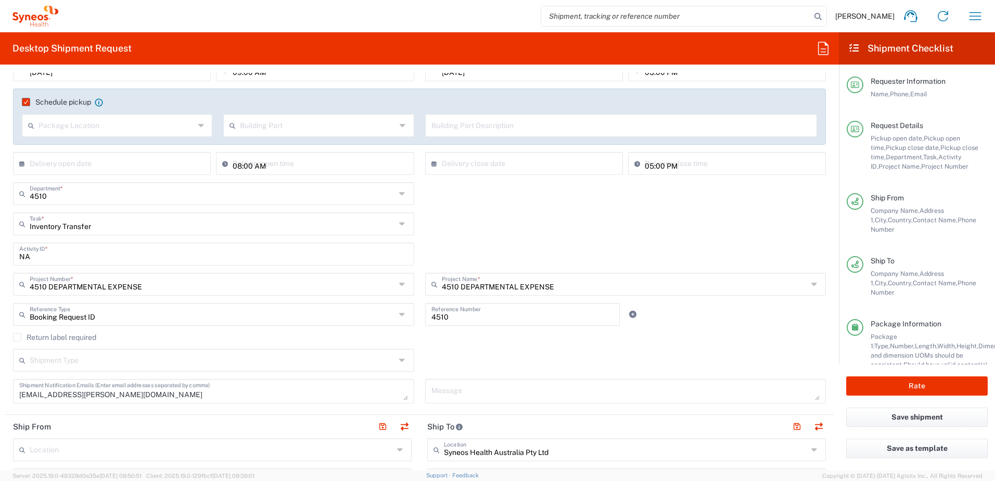  I want to click on span: Name,, so click(880, 94).